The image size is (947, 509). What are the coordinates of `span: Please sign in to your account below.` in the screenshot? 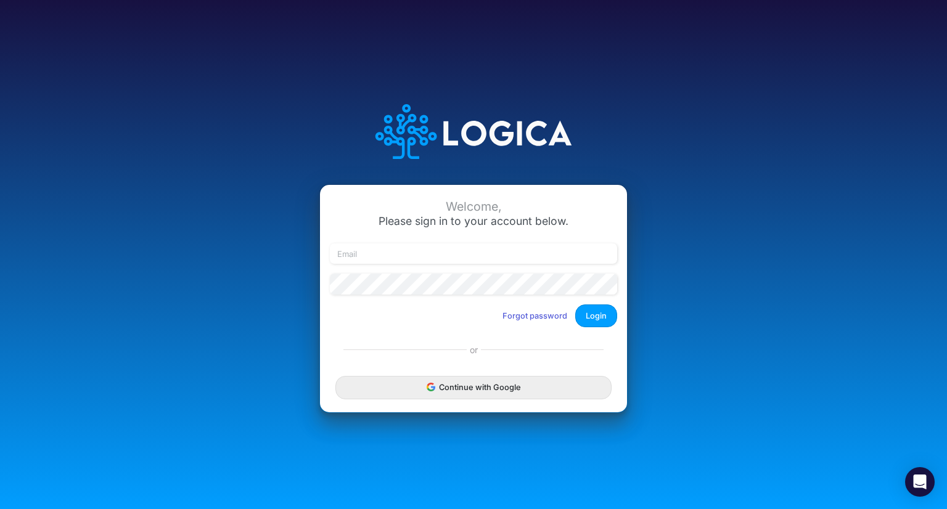 It's located at (474, 221).